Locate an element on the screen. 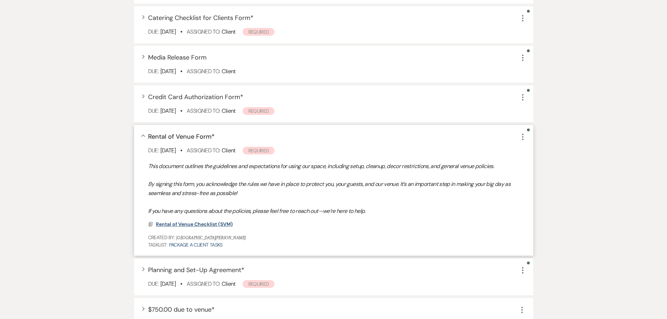  span: Rental of Venue Checklist (SVM) is located at coordinates (194, 224).